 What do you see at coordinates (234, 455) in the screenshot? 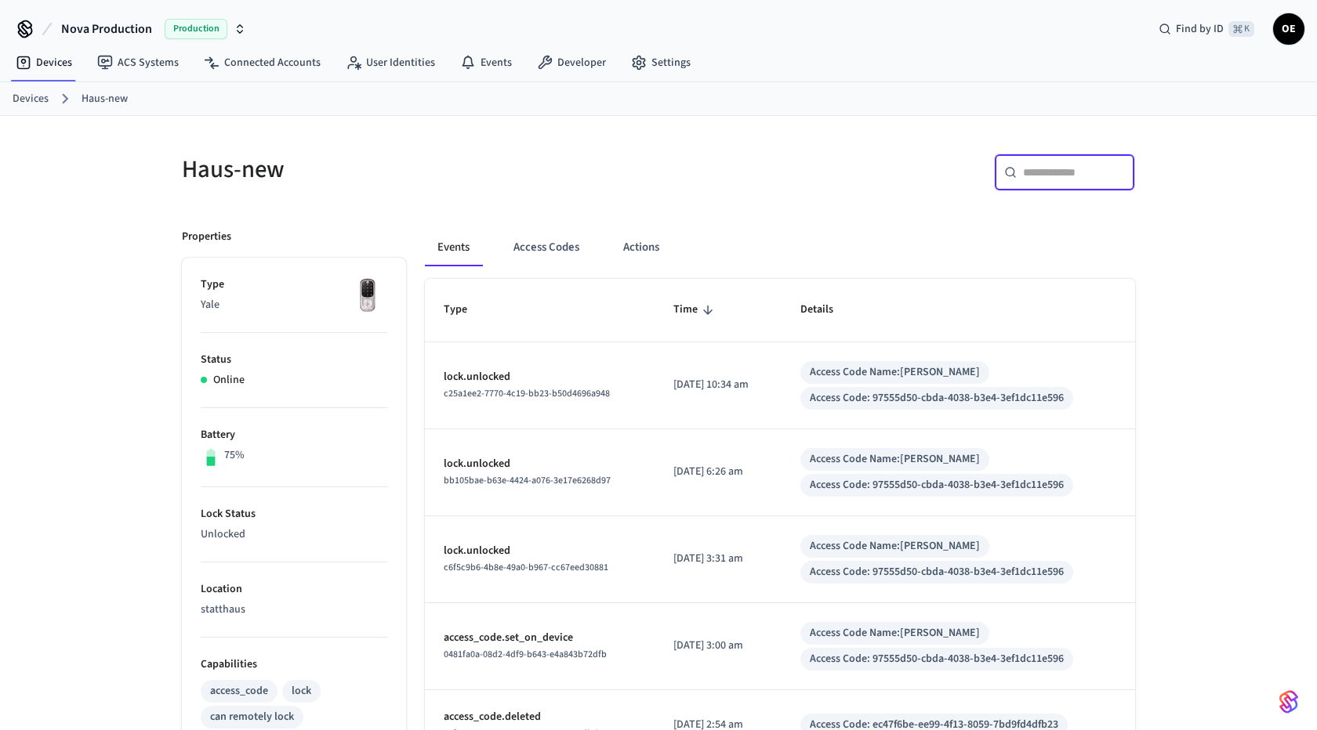
I see `p: 75%` at bounding box center [234, 455].